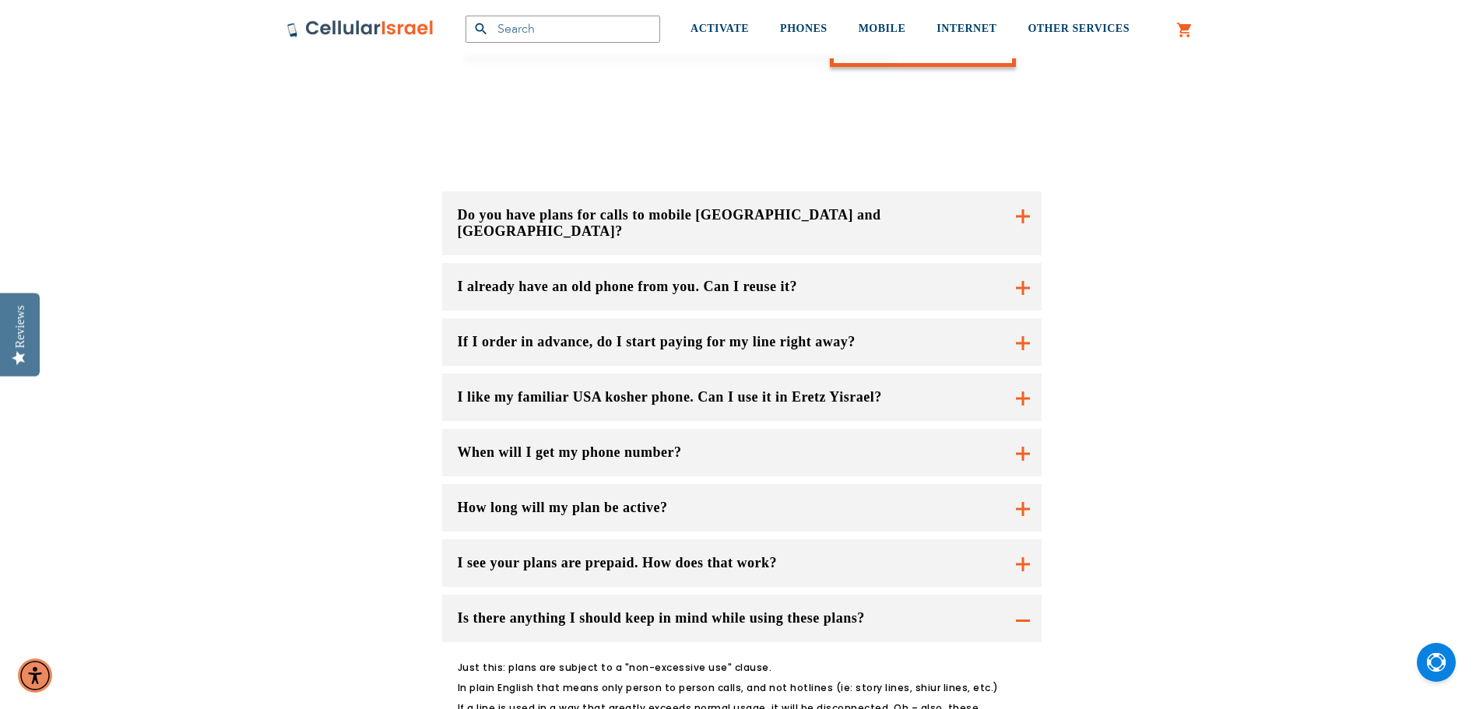 Image resolution: width=1483 pixels, height=709 pixels. Describe the element at coordinates (742, 452) in the screenshot. I see `button: When will I get my phone number?` at that location.